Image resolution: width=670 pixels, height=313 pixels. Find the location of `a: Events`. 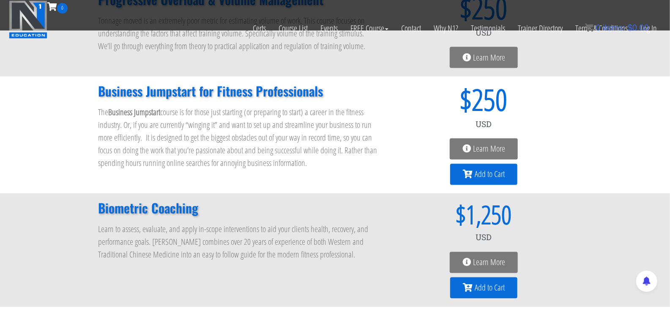

a: Events is located at coordinates (329, 28).